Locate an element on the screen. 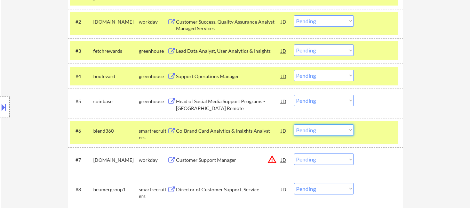 The height and width of the screenshot is (208, 470). div: Support Operations Manager is located at coordinates (228, 76).